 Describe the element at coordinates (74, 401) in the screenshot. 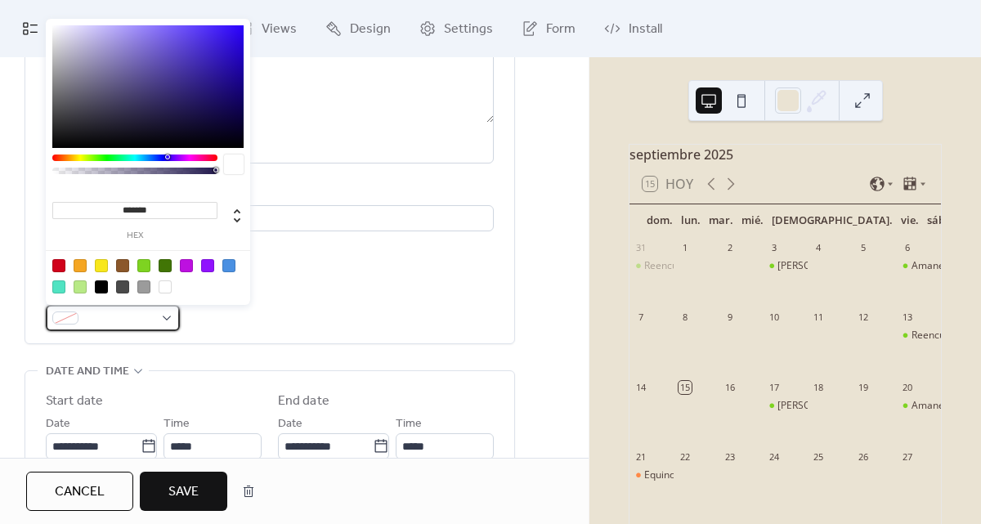

I see `div: Start date` at that location.